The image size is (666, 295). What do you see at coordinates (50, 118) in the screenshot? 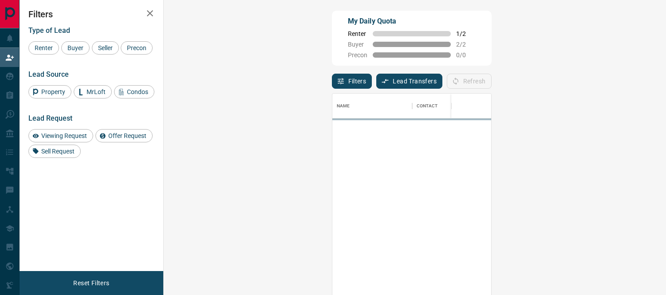
I see `span: Lead Request` at bounding box center [50, 118].